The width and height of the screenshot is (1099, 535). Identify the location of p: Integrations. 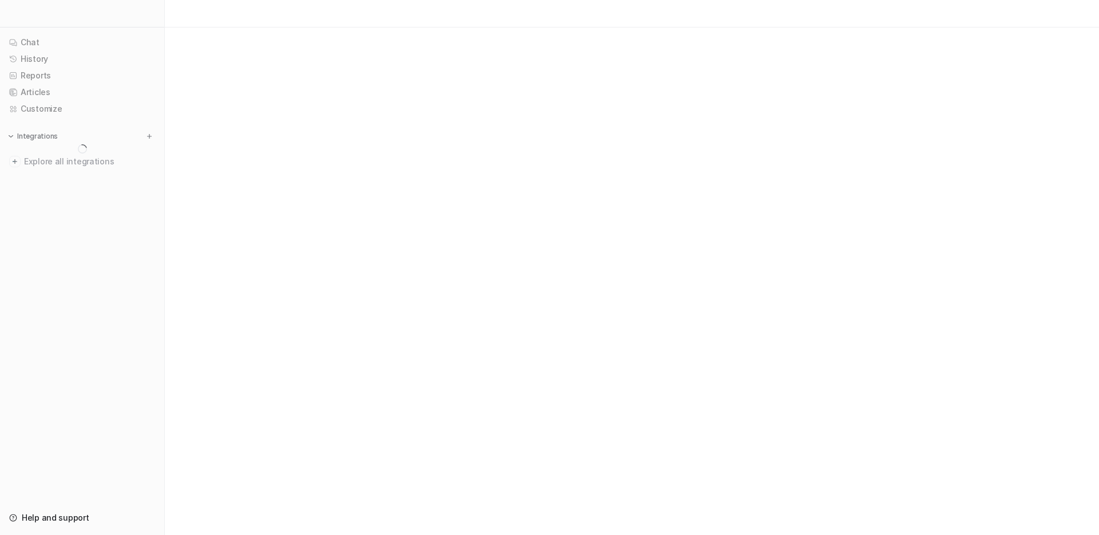
(37, 136).